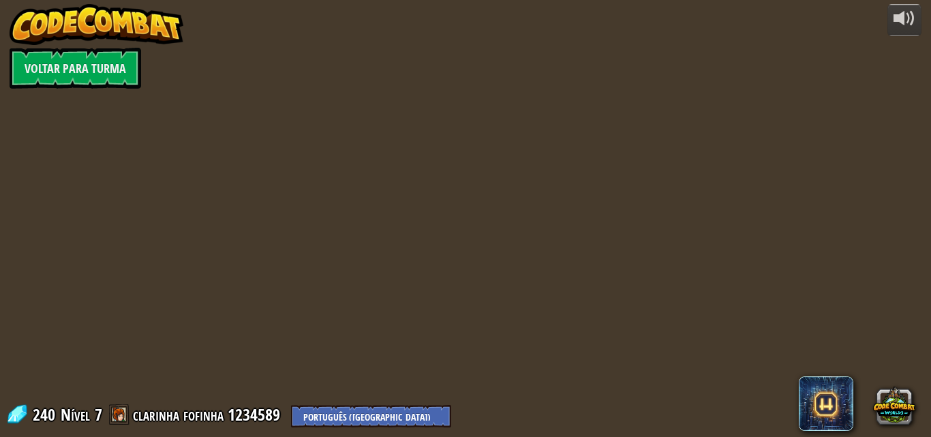  What do you see at coordinates (209, 414) in the screenshot?
I see `a: clarinha fofinha 1234589` at bounding box center [209, 414].